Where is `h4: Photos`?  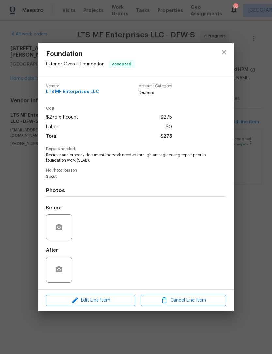 h4: Photos is located at coordinates (136, 191).